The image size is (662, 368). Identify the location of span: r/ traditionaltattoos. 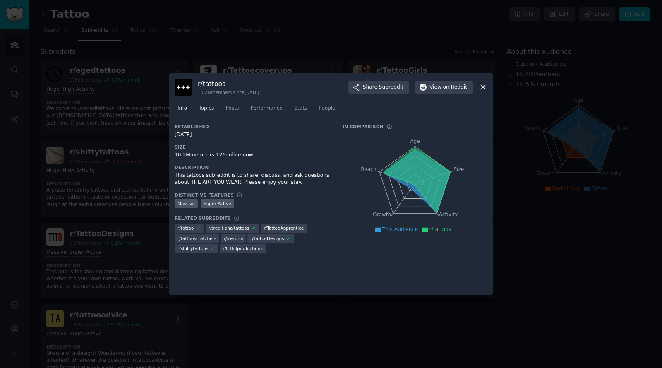
(229, 228).